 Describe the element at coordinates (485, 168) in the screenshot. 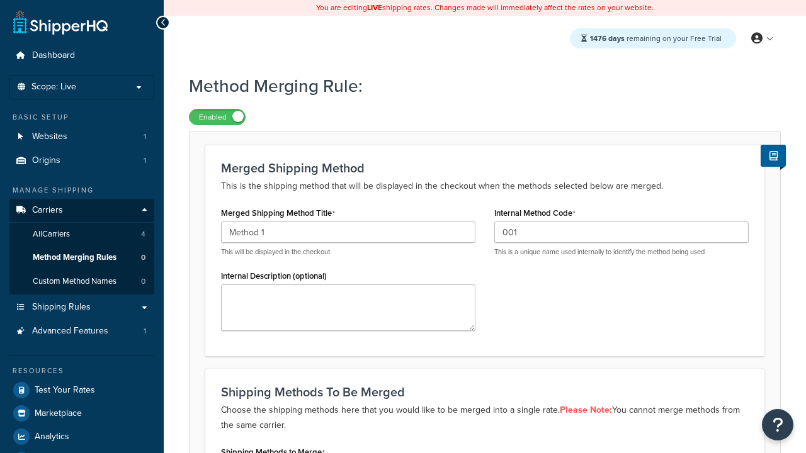

I see `h3: Merged Shipping Method` at that location.